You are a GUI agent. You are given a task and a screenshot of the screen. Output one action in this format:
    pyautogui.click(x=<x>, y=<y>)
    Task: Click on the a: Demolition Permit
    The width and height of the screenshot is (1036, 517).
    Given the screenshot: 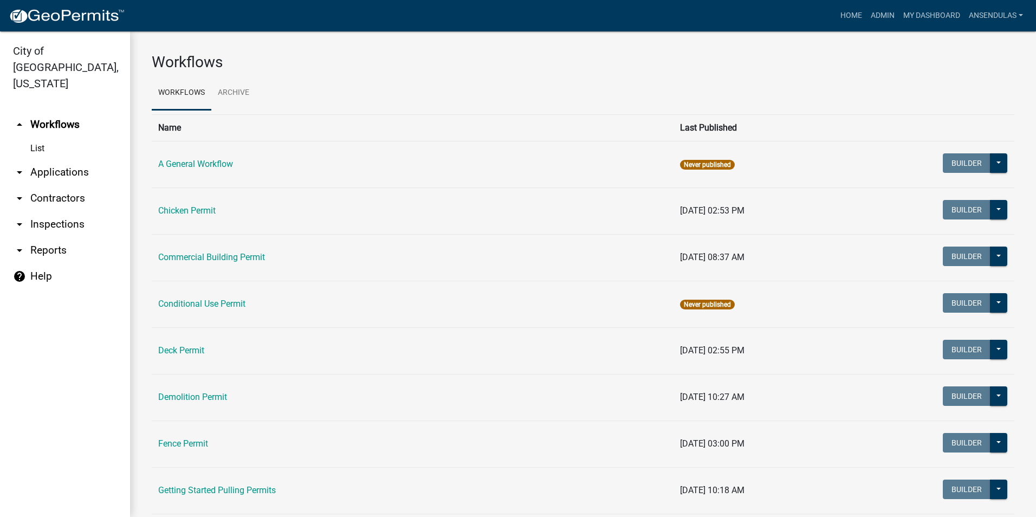 What is the action you would take?
    pyautogui.click(x=192, y=397)
    